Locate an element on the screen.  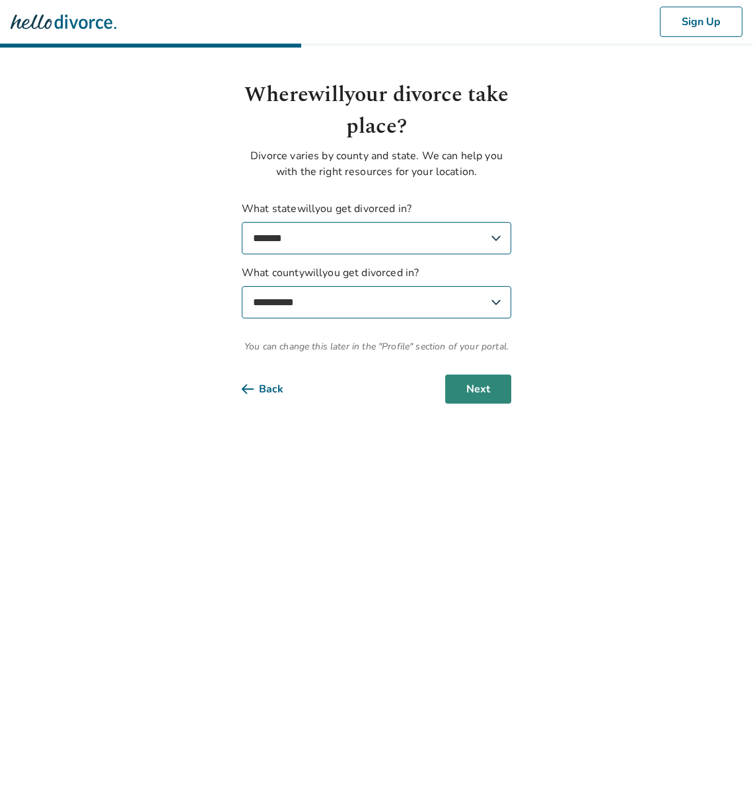
select: What countywillyou get divorced in? is located at coordinates (377, 302).